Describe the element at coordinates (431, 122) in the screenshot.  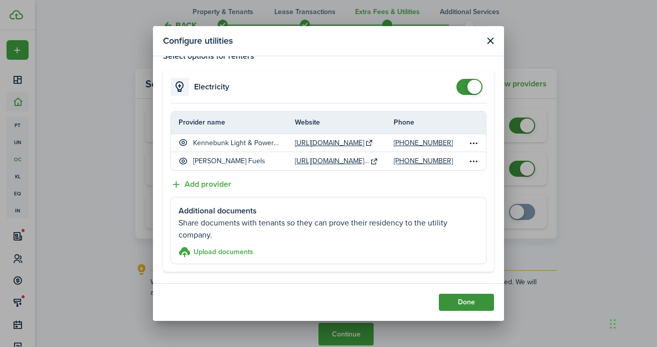
I see `th: Phone` at that location.